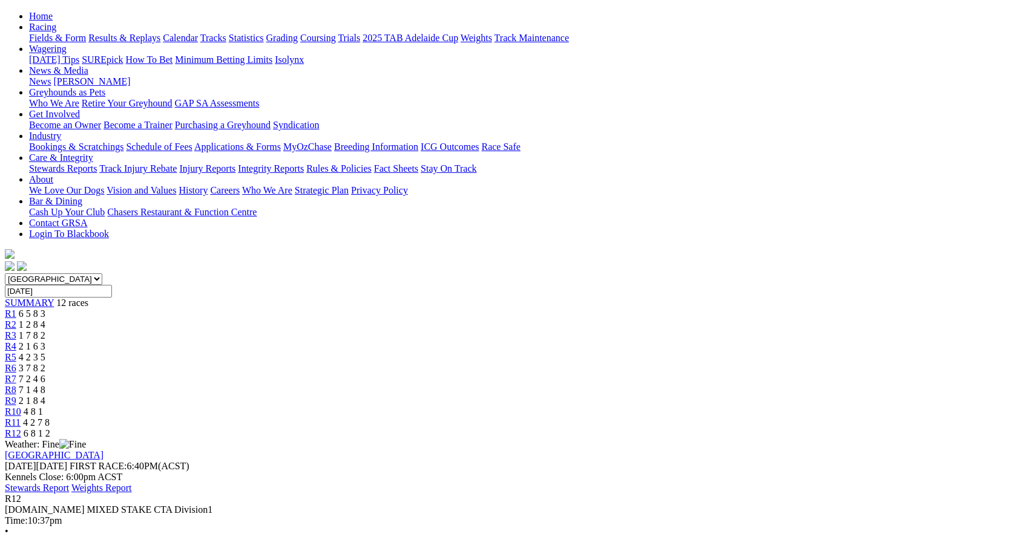  What do you see at coordinates (41, 16) in the screenshot?
I see `a: Home` at bounding box center [41, 16].